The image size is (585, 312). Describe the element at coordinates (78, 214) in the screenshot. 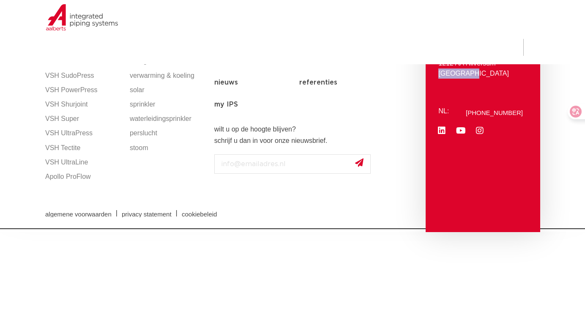

I see `a: algemene voorwaarden` at that location.